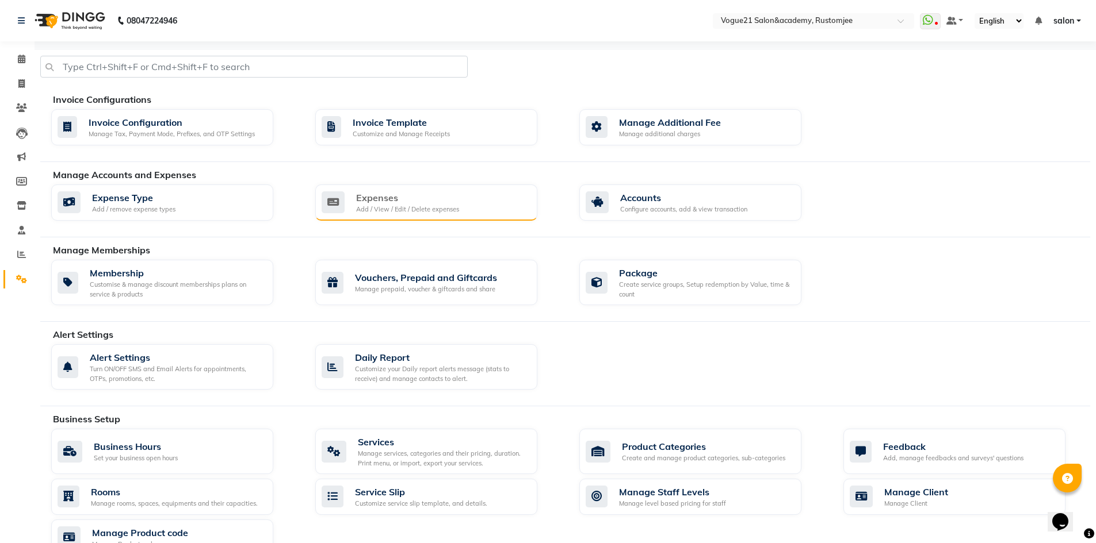 The height and width of the screenshot is (543, 1096). What do you see at coordinates (133, 198) in the screenshot?
I see `div: Expense Type` at bounding box center [133, 198].